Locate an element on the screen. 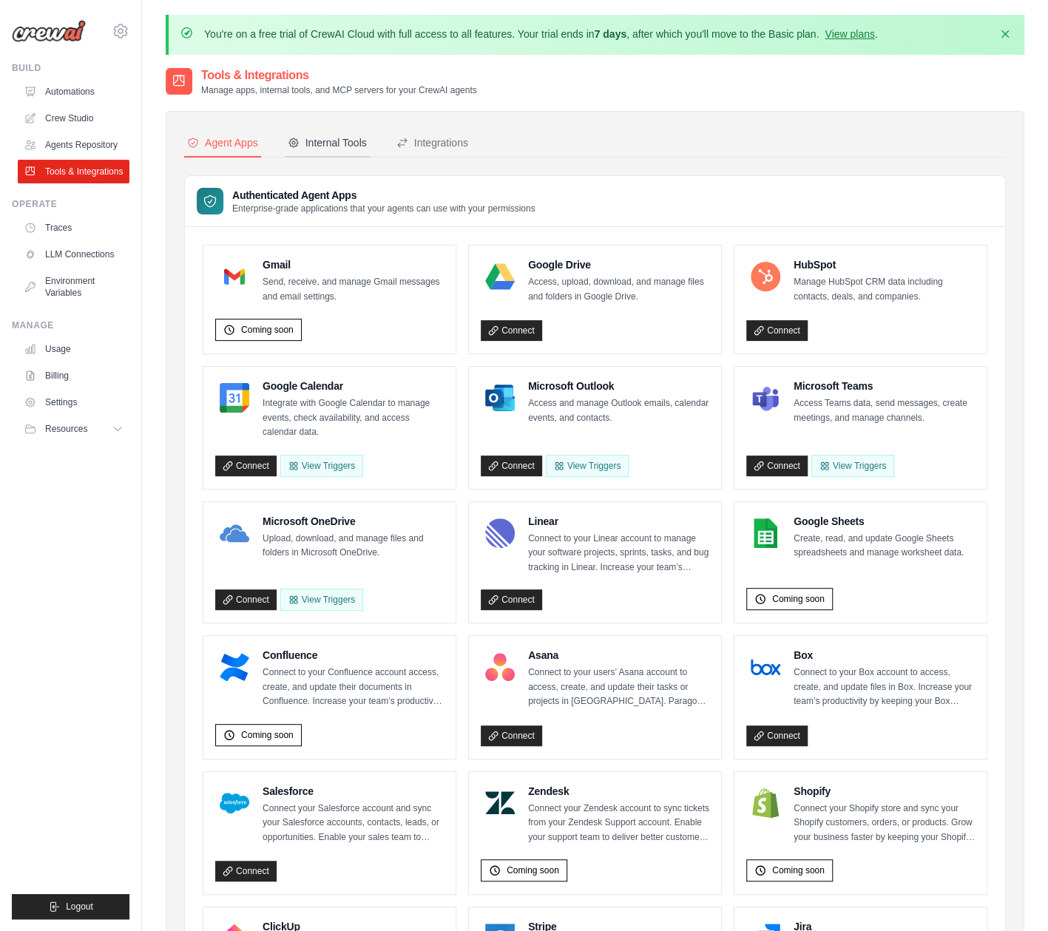 The image size is (1048, 931). p: Connect your Salesforce account and sync your Salesforce accounts, contacts, leads, or opportunit... is located at coordinates (353, 823).